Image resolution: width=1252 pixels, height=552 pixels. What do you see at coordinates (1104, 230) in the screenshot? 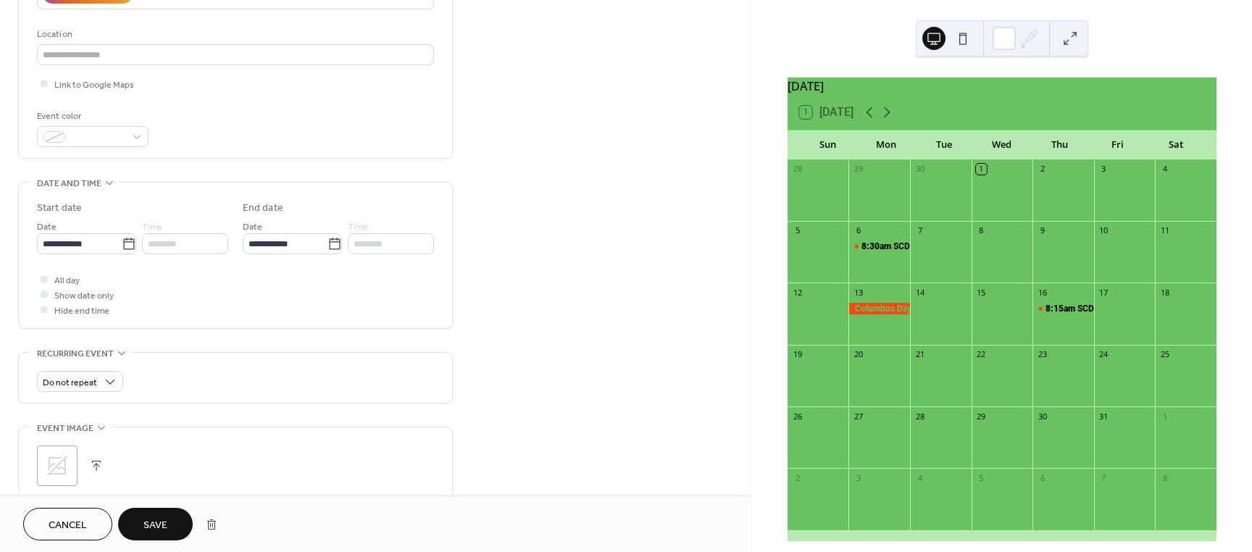
I see `div: 10` at bounding box center [1104, 230].